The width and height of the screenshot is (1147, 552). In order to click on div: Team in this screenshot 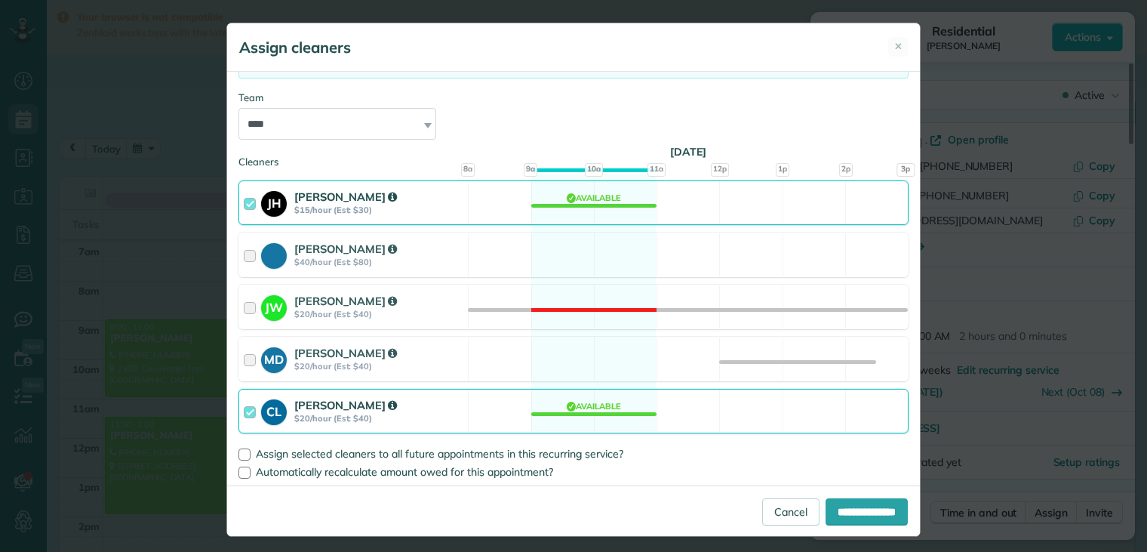, I will do `click(574, 97)`.